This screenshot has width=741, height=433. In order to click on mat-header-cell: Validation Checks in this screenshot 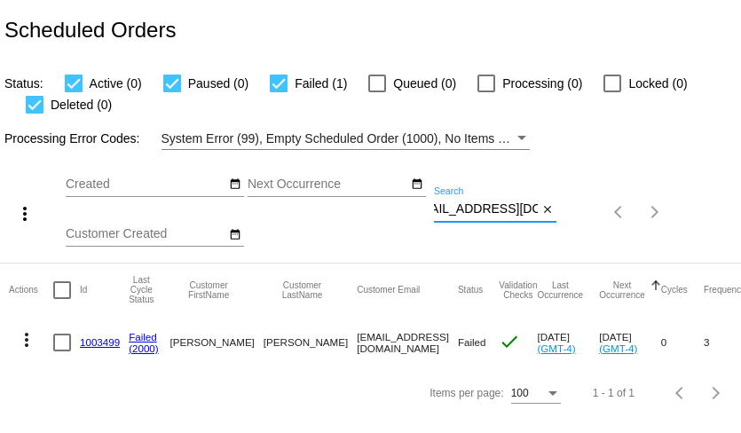, I will do `click(518, 290)`.